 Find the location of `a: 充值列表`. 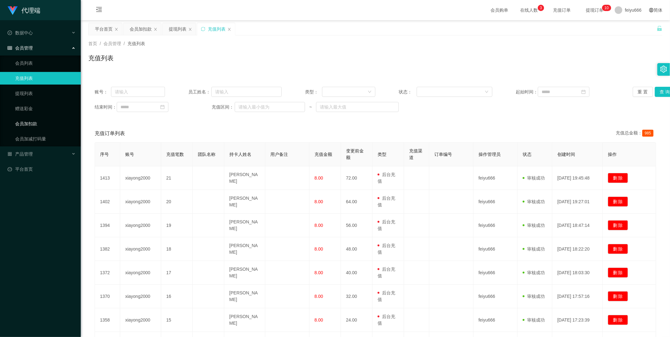

a: 充值列表 is located at coordinates (45, 78).